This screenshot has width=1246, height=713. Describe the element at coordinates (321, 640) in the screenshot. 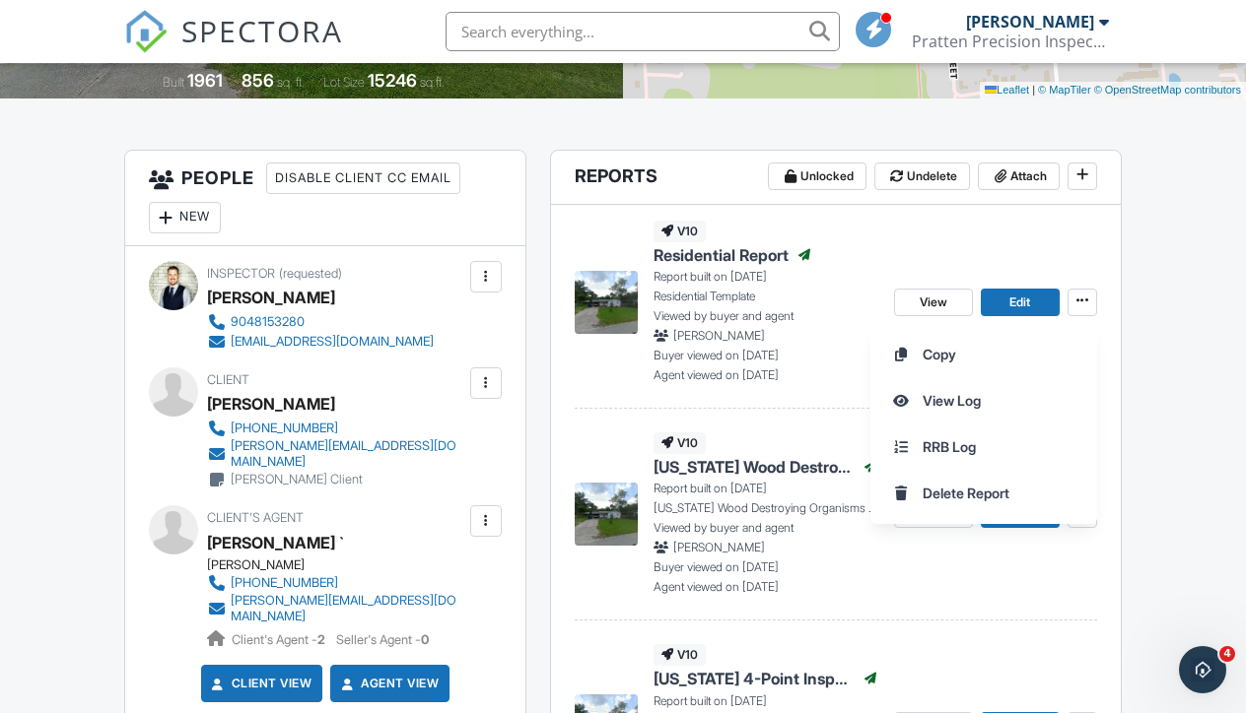

I see `strong: 2` at that location.